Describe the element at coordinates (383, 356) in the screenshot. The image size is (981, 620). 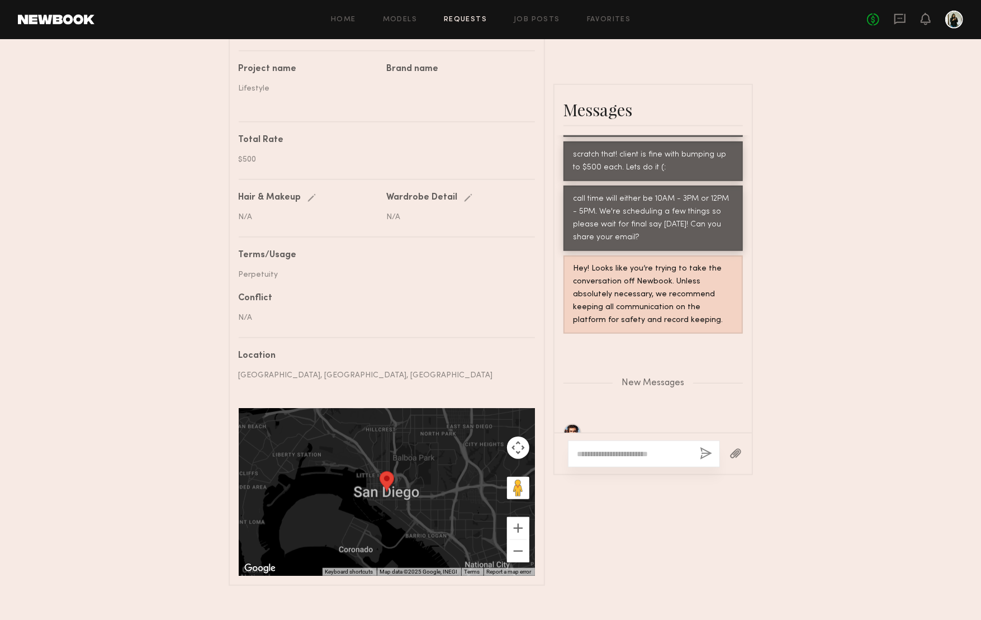
I see `div: Location` at that location.